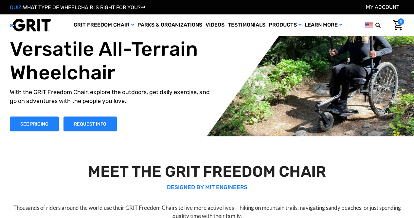 The image size is (414, 218). I want to click on img: GRIT All-Terrain Wheelchair and Mobility Equipment, so click(30, 25).